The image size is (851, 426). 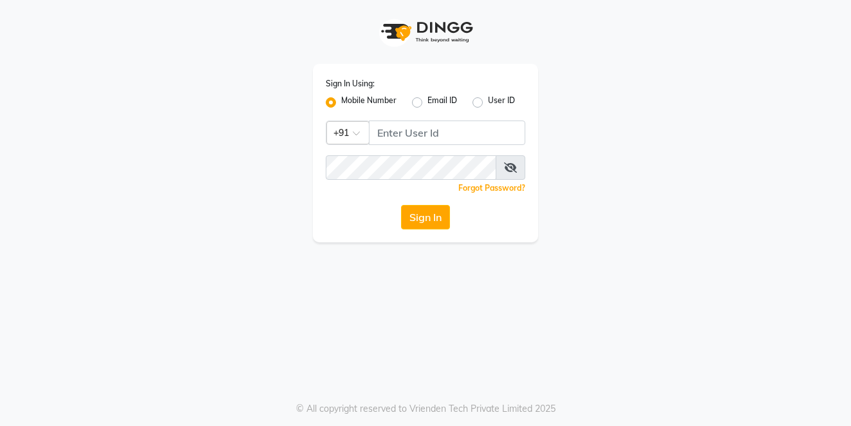 I want to click on img: logo1.svg, so click(x=426, y=32).